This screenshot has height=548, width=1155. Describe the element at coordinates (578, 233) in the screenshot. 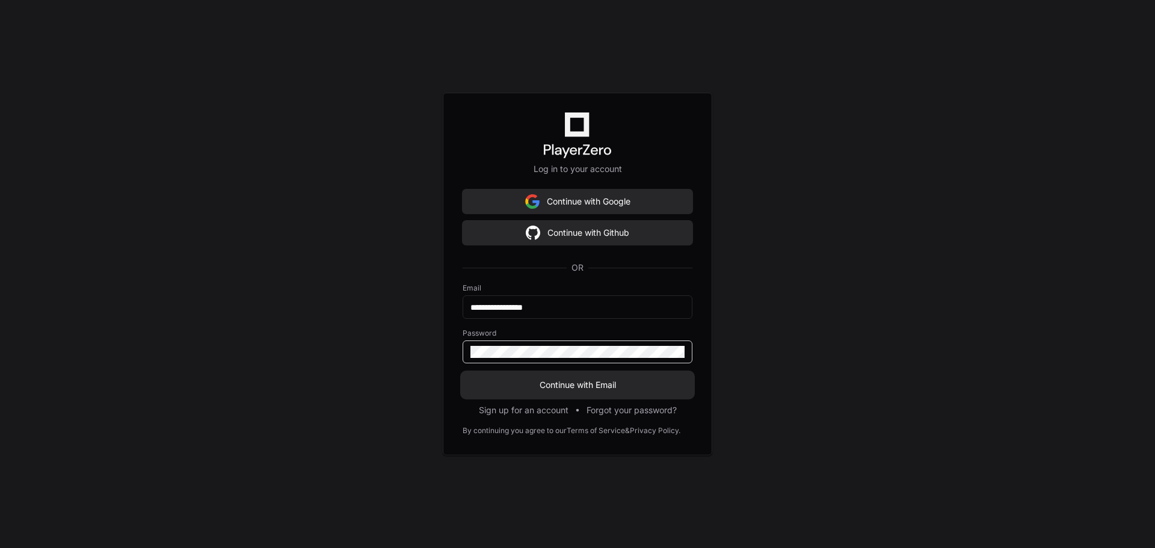

I see `button: Continue with Github` at that location.